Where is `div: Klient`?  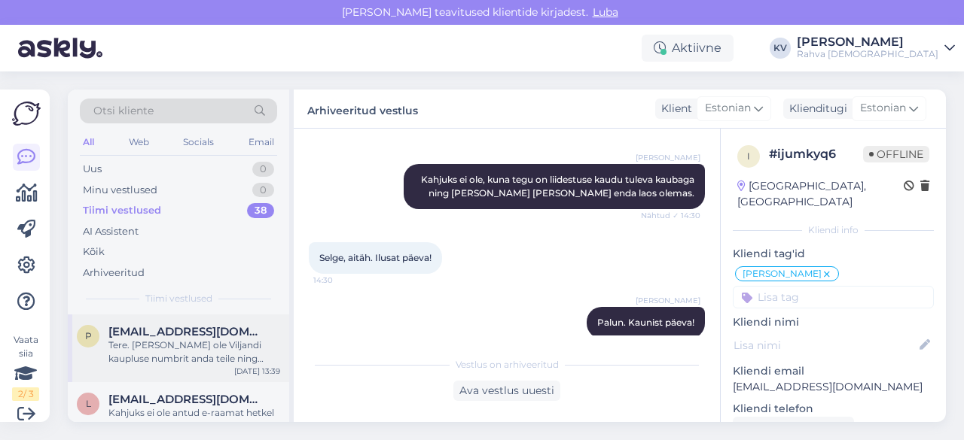 div: Klient is located at coordinates (673, 108).